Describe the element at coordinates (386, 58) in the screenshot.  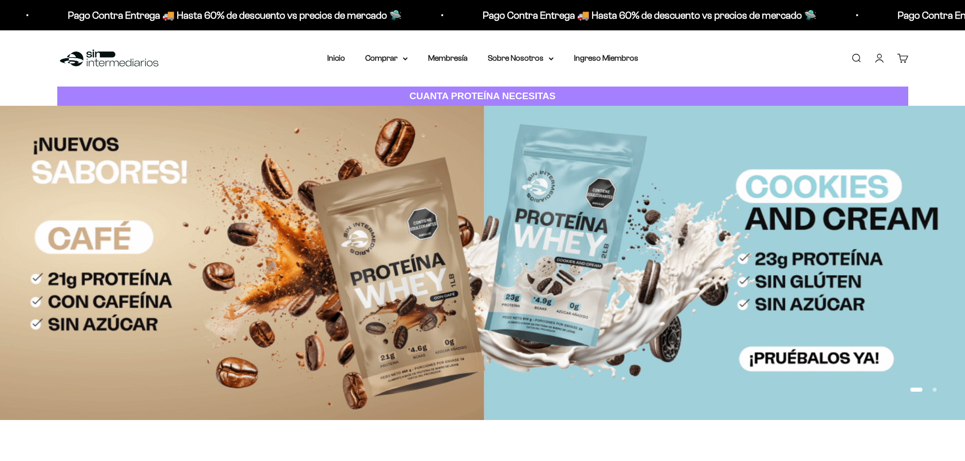
I see `summary: Comprar` at that location.